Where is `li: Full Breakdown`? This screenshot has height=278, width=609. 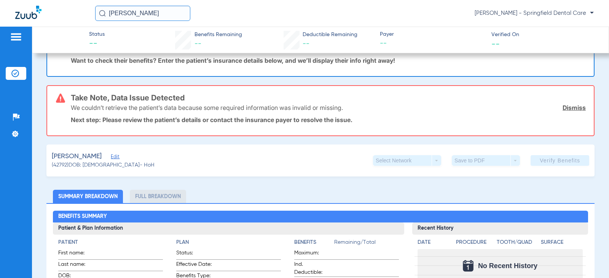 li: Full Breakdown is located at coordinates (158, 197).